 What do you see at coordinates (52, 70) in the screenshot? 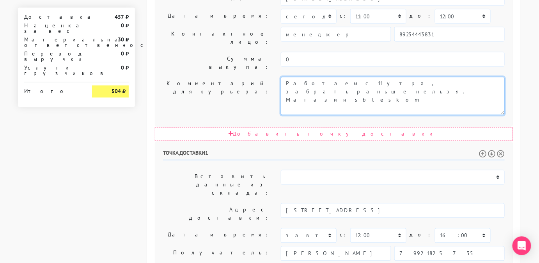
I see `div: Услуги грузчиков` at bounding box center [52, 70].